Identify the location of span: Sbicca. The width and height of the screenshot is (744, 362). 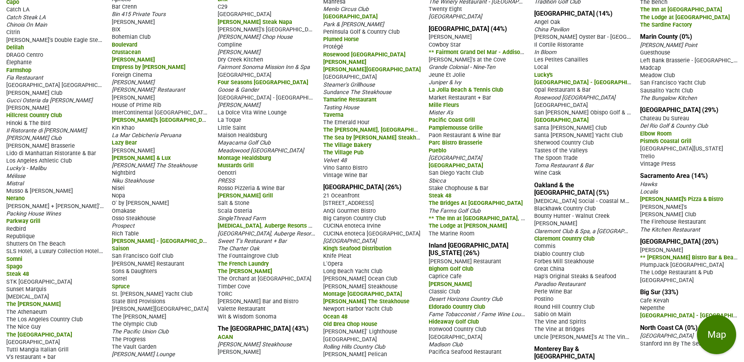
(437, 181).